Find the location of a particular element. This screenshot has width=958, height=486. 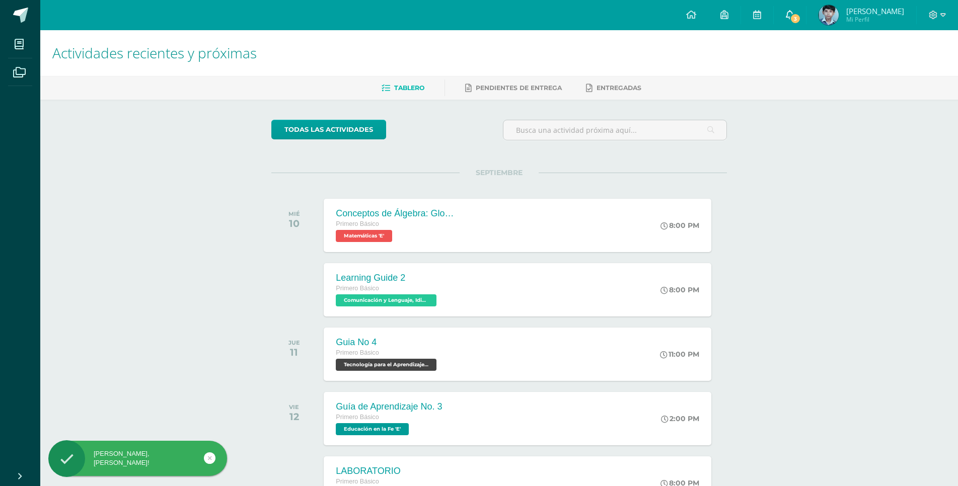

a: Tablero is located at coordinates (403, 88).